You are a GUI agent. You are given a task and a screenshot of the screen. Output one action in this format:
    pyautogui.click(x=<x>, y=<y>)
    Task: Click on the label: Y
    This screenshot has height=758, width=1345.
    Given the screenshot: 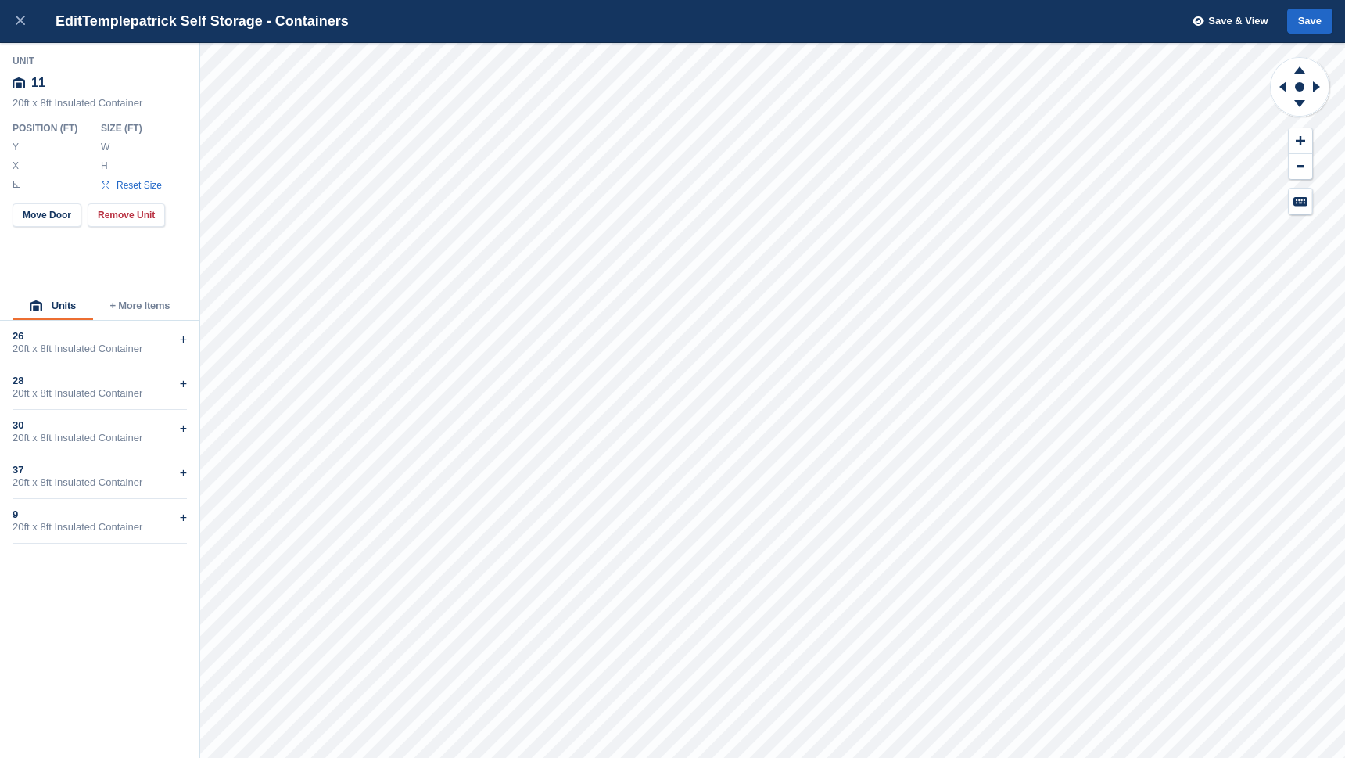 What is the action you would take?
    pyautogui.click(x=16, y=147)
    